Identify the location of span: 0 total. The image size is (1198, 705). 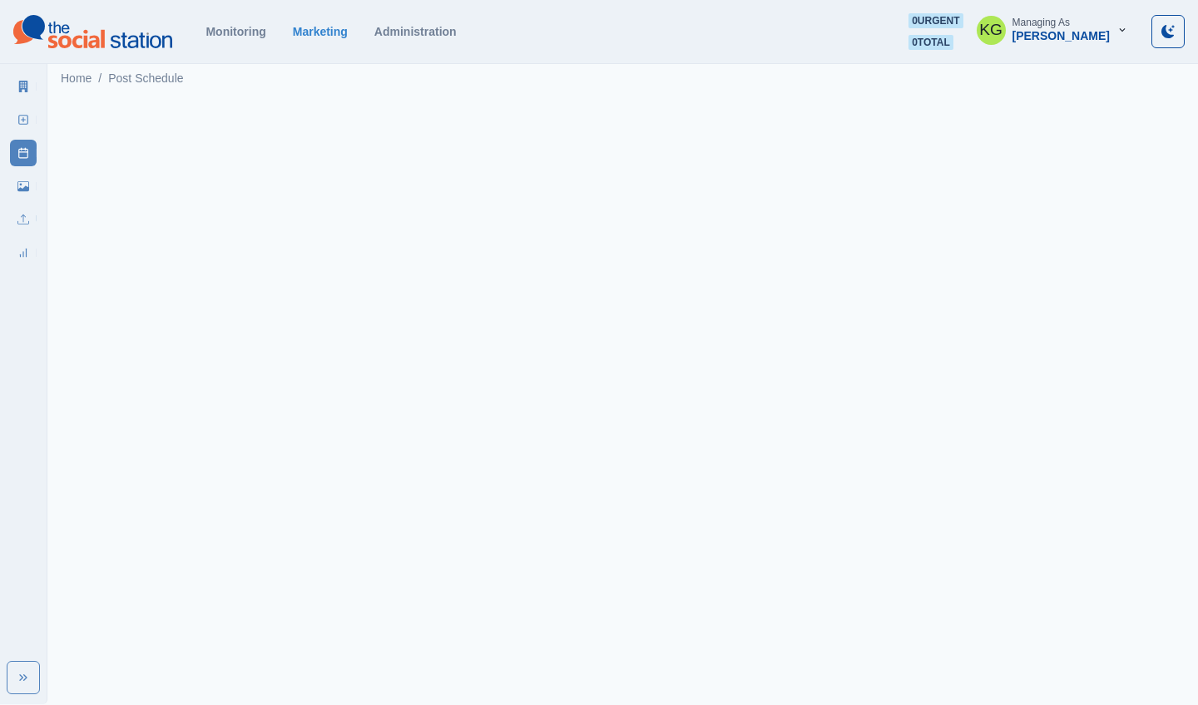
(931, 42).